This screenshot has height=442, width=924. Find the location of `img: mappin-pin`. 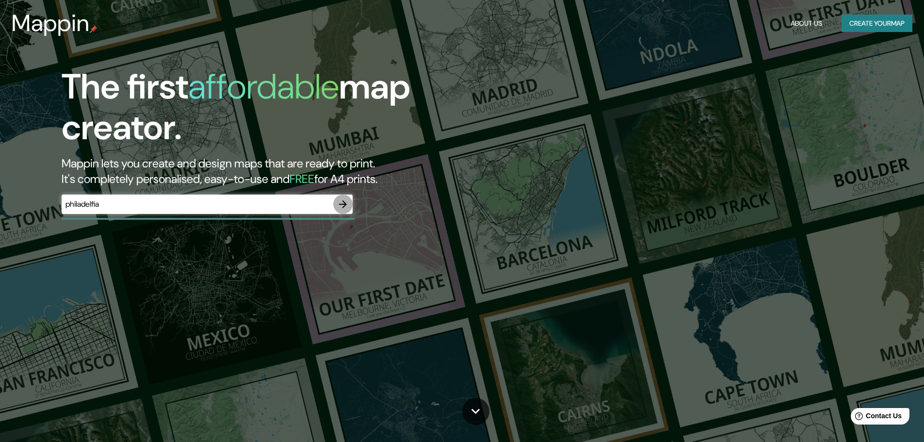

img: mappin-pin is located at coordinates (94, 29).